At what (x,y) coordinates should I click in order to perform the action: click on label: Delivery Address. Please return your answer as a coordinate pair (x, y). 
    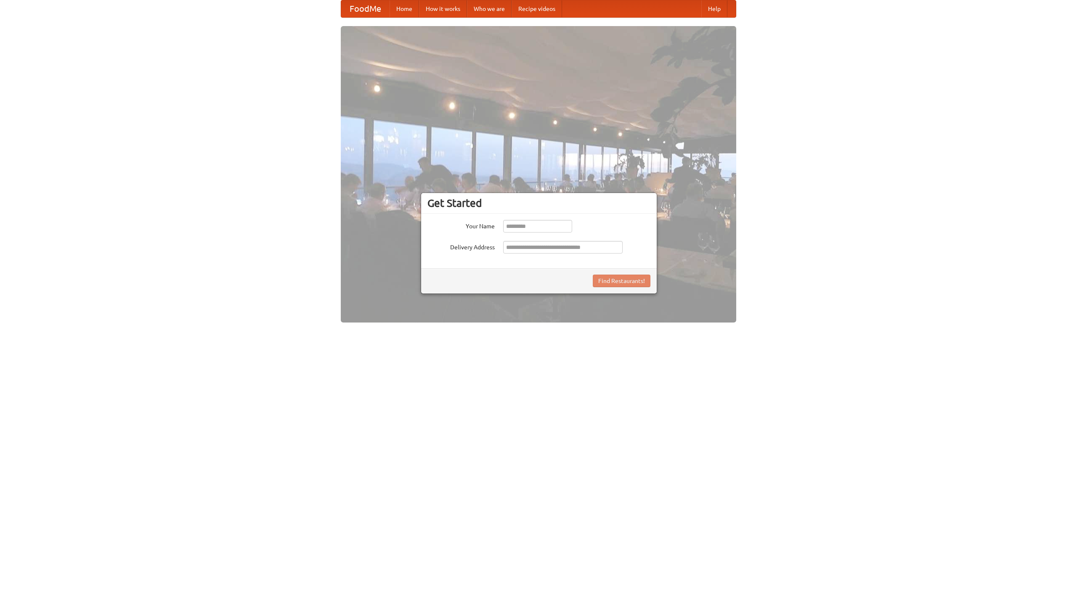
    Looking at the image, I should click on (461, 246).